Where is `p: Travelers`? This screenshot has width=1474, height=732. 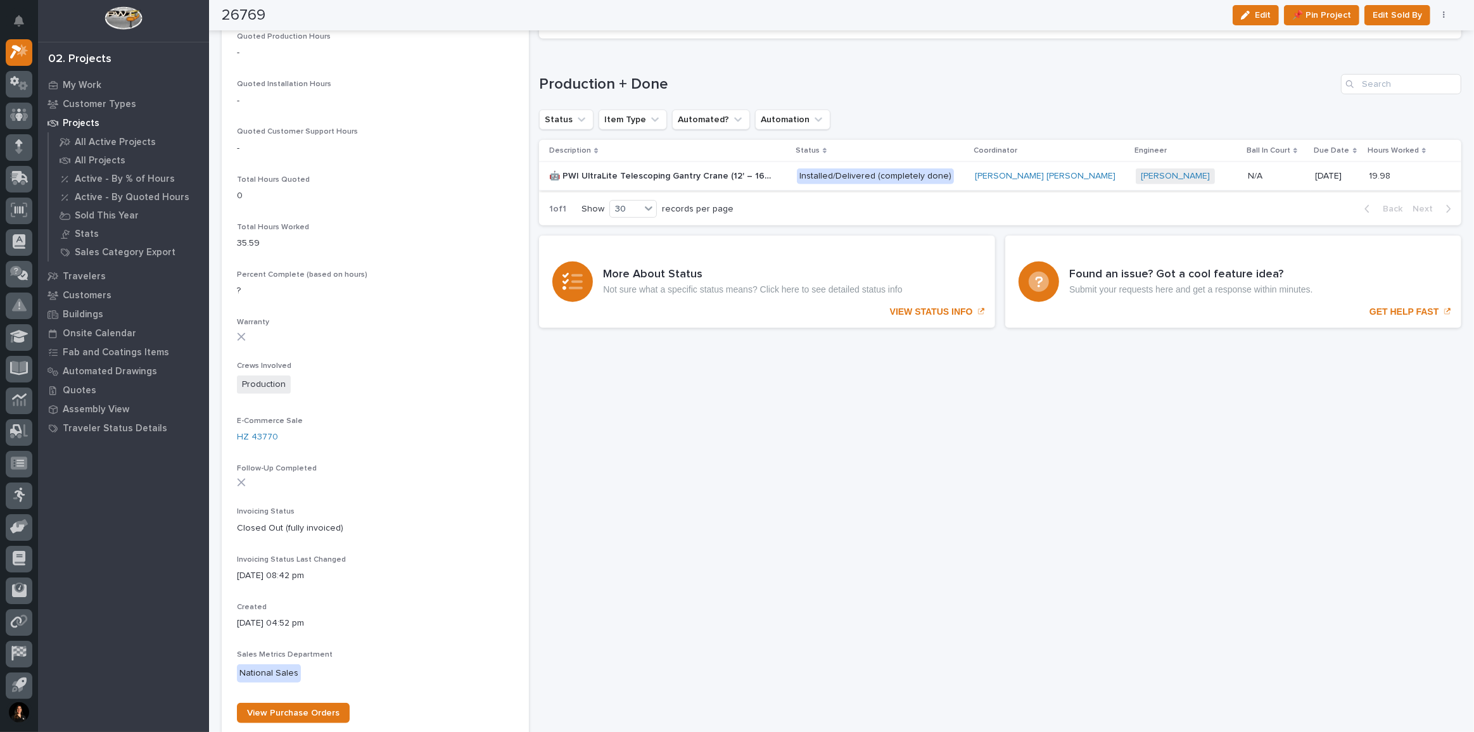 p: Travelers is located at coordinates (84, 277).